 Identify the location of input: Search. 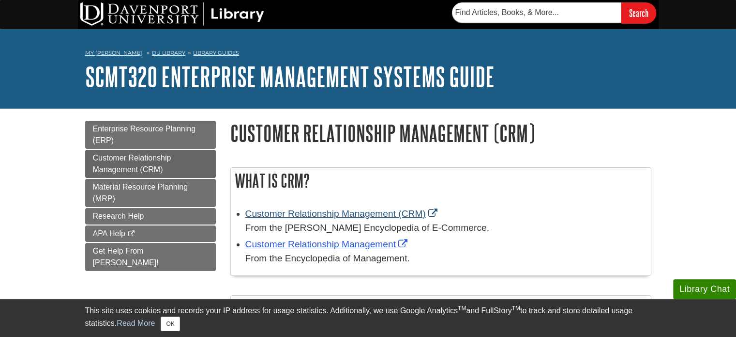
(639, 13).